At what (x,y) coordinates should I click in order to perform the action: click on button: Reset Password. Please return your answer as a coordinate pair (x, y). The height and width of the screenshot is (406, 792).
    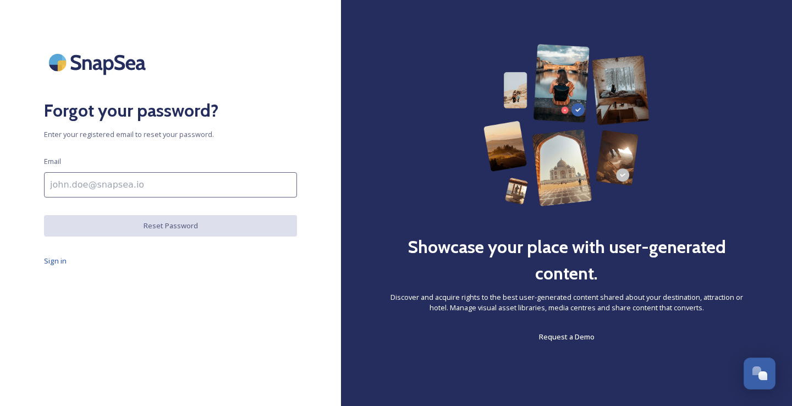
    Looking at the image, I should click on (170, 225).